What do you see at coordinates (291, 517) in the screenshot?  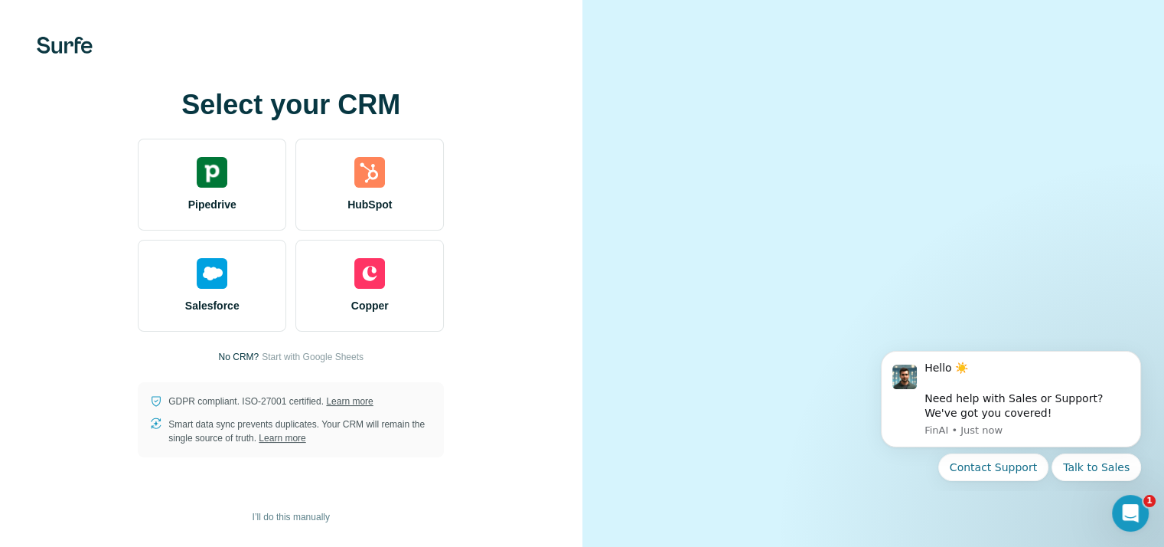 I see `span: I’ll do this manually` at bounding box center [291, 517].